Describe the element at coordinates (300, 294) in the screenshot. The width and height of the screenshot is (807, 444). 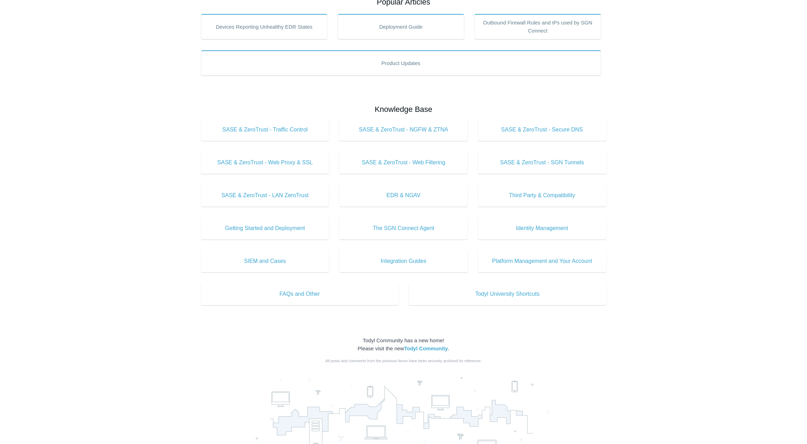
I see `a: FAQs and Other` at that location.